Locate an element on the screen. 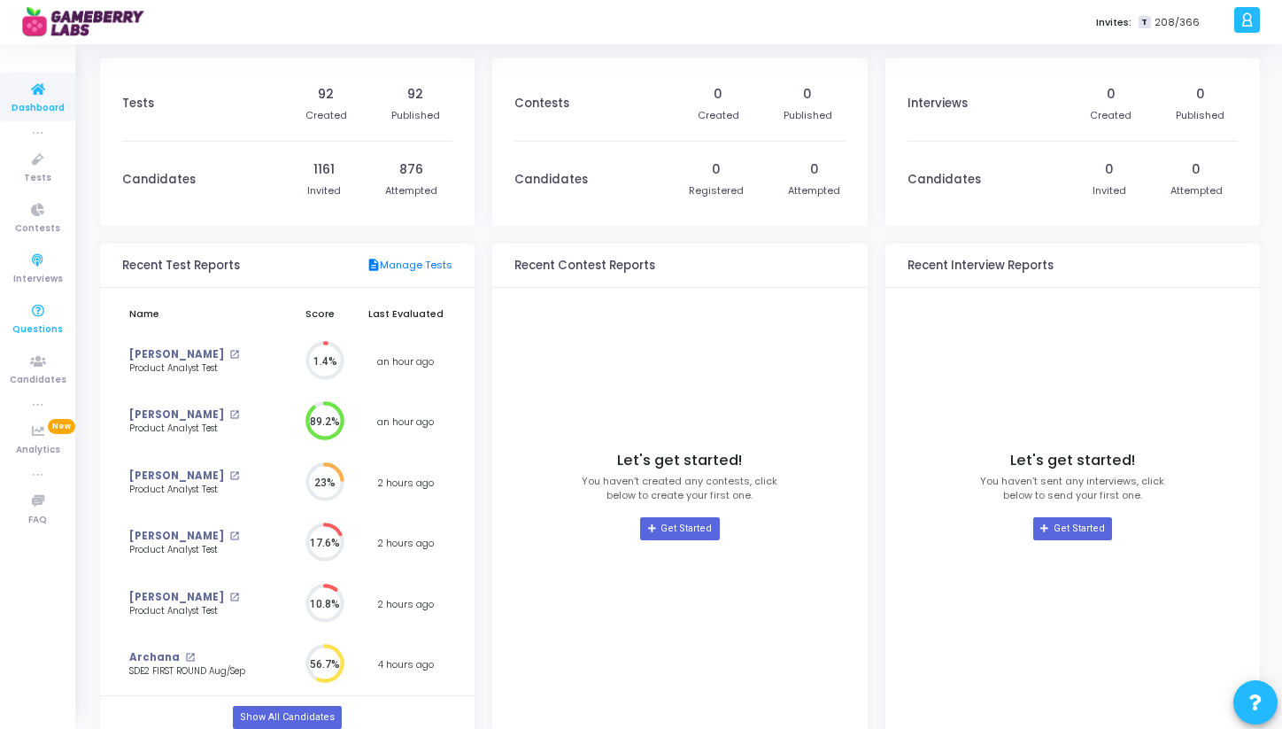 This screenshot has width=1282, height=729. h3: Recent Interview Reports is located at coordinates (980, 266).